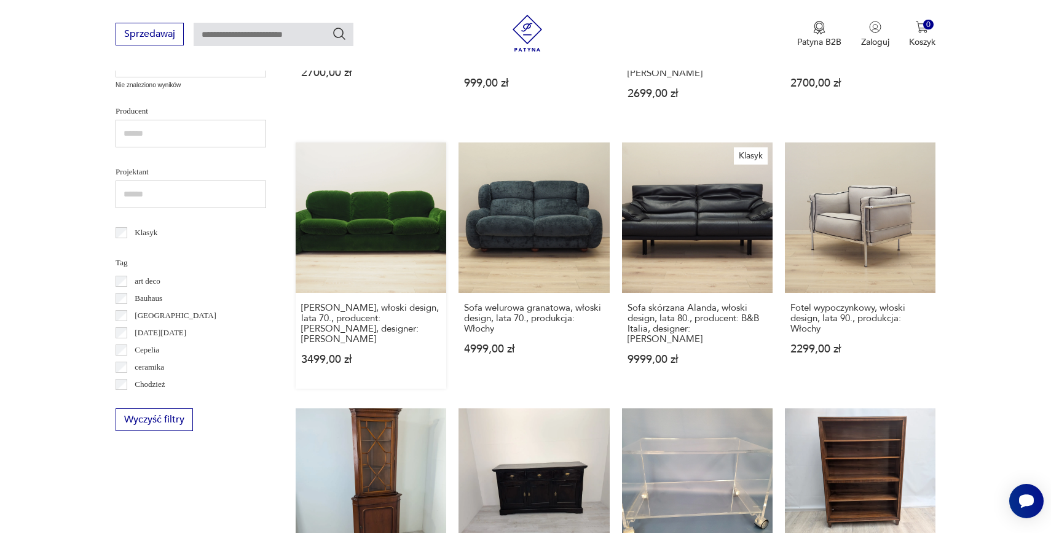 The height and width of the screenshot is (533, 1051). I want to click on p: Tag, so click(190, 263).